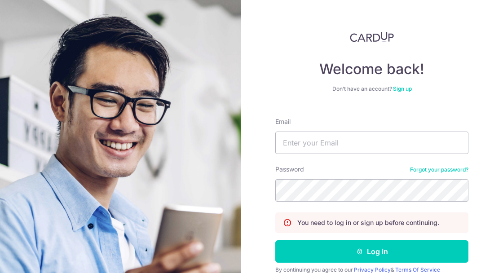 The image size is (503, 273). Describe the element at coordinates (371, 89) in the screenshot. I see `div: Don’t have an account?` at that location.